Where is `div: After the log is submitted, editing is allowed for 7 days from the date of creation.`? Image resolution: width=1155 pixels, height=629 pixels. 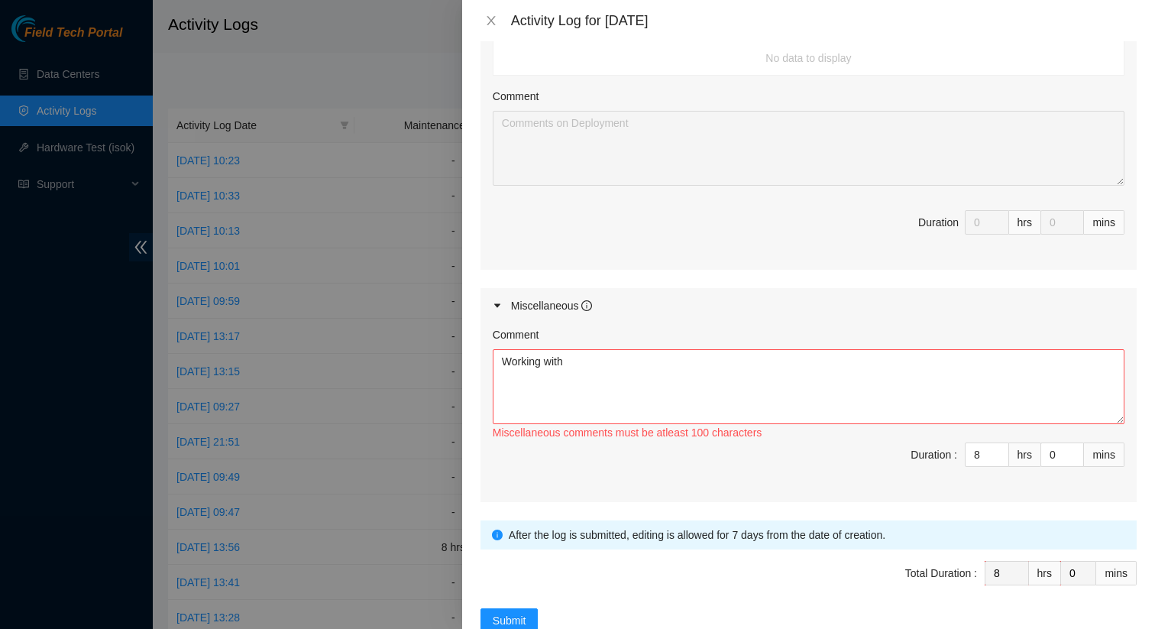
div: After the log is submitted, editing is allowed for 7 days from the date of creation. is located at coordinates (817, 535).